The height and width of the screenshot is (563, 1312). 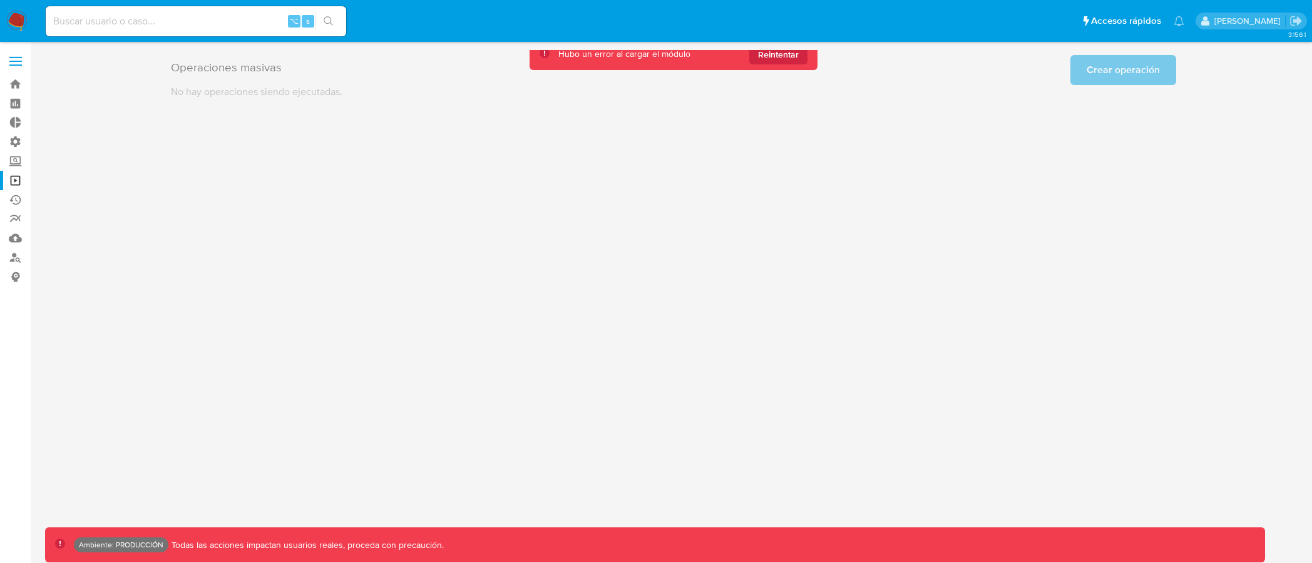 What do you see at coordinates (328, 21) in the screenshot?
I see `button: search-icon` at bounding box center [328, 21].